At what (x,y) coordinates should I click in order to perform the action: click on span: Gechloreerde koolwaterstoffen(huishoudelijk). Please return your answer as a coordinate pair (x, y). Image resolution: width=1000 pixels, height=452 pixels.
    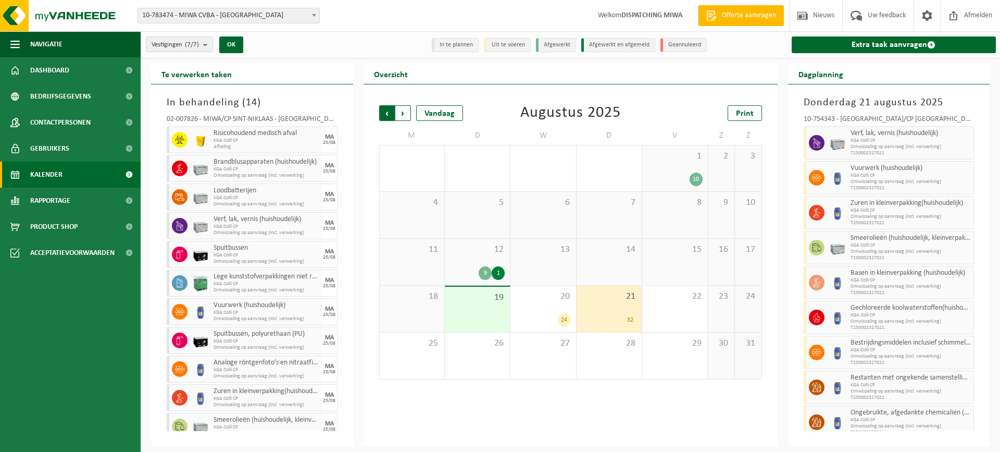
    Looking at the image, I should click on (911, 308).